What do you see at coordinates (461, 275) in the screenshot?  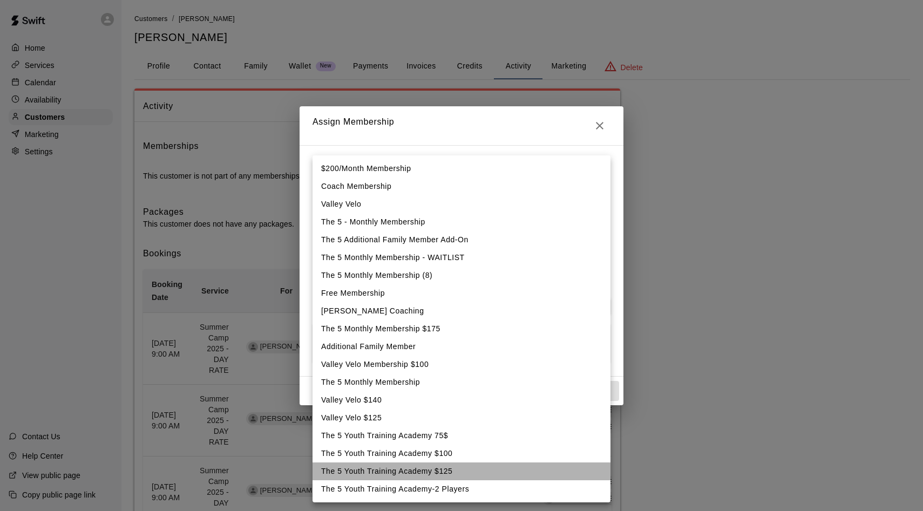 I see `li: The 5 Monthly Membership (8)` at bounding box center [461, 275].